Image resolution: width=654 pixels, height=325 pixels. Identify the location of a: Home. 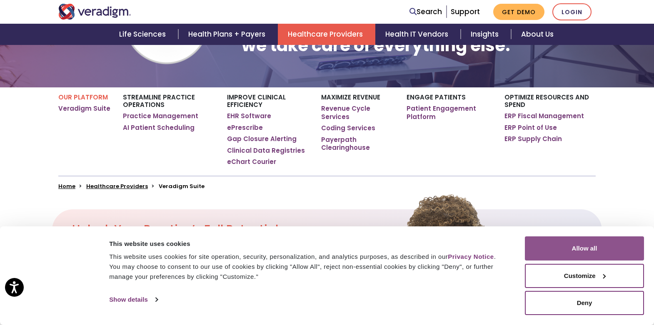
(67, 186).